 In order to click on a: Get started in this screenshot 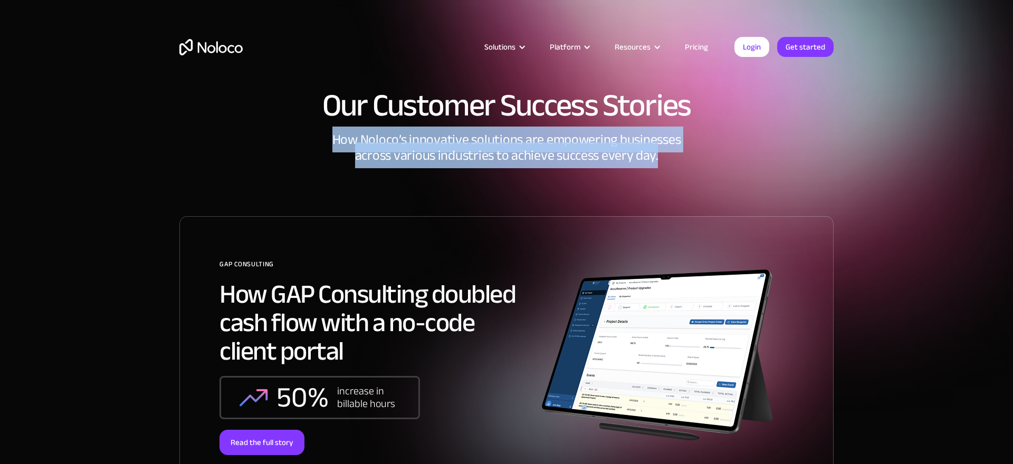, I will do `click(805, 47)`.